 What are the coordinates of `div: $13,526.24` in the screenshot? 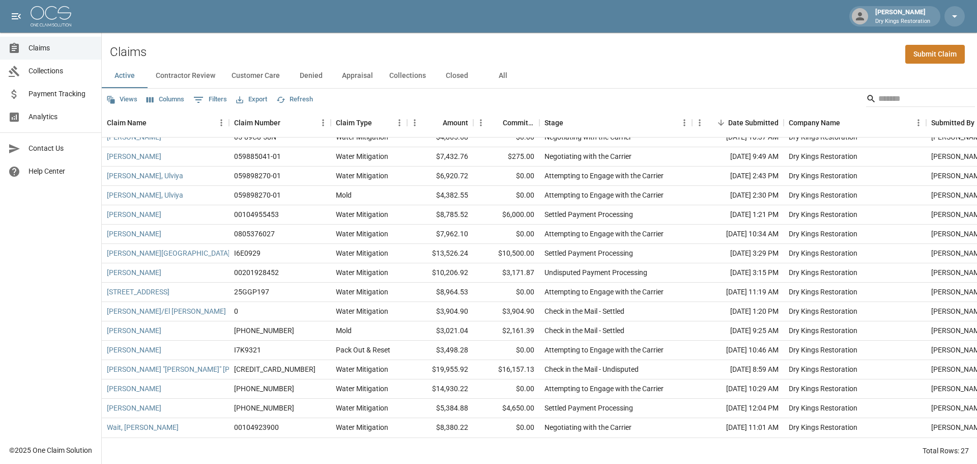 It's located at (440, 253).